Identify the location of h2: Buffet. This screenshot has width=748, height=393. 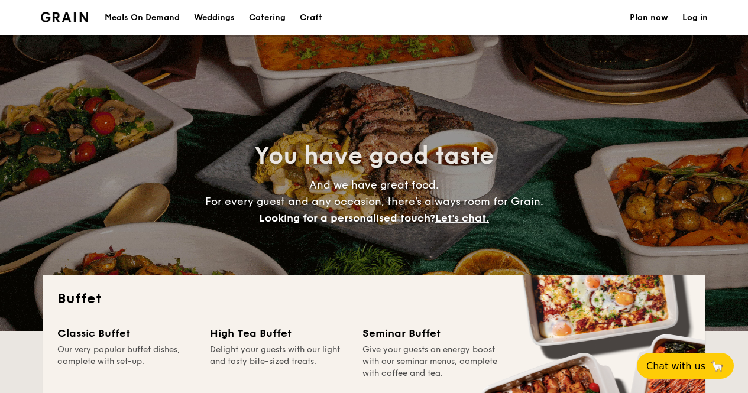
(374, 299).